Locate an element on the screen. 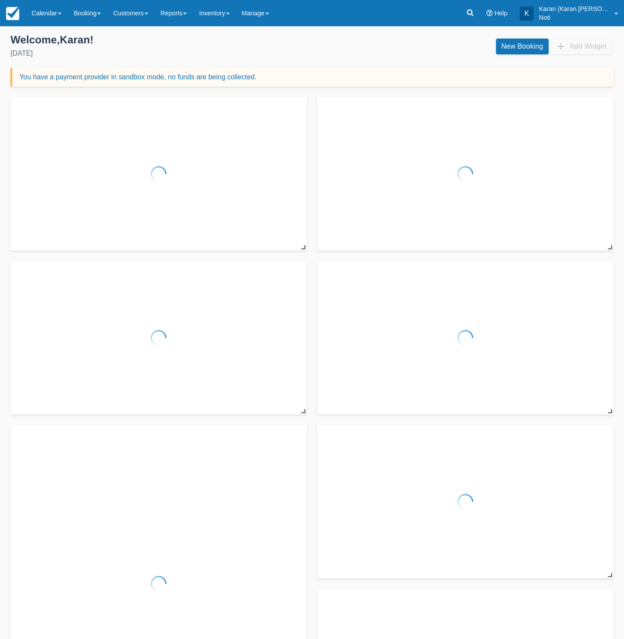  a: New Booking is located at coordinates (523, 46).